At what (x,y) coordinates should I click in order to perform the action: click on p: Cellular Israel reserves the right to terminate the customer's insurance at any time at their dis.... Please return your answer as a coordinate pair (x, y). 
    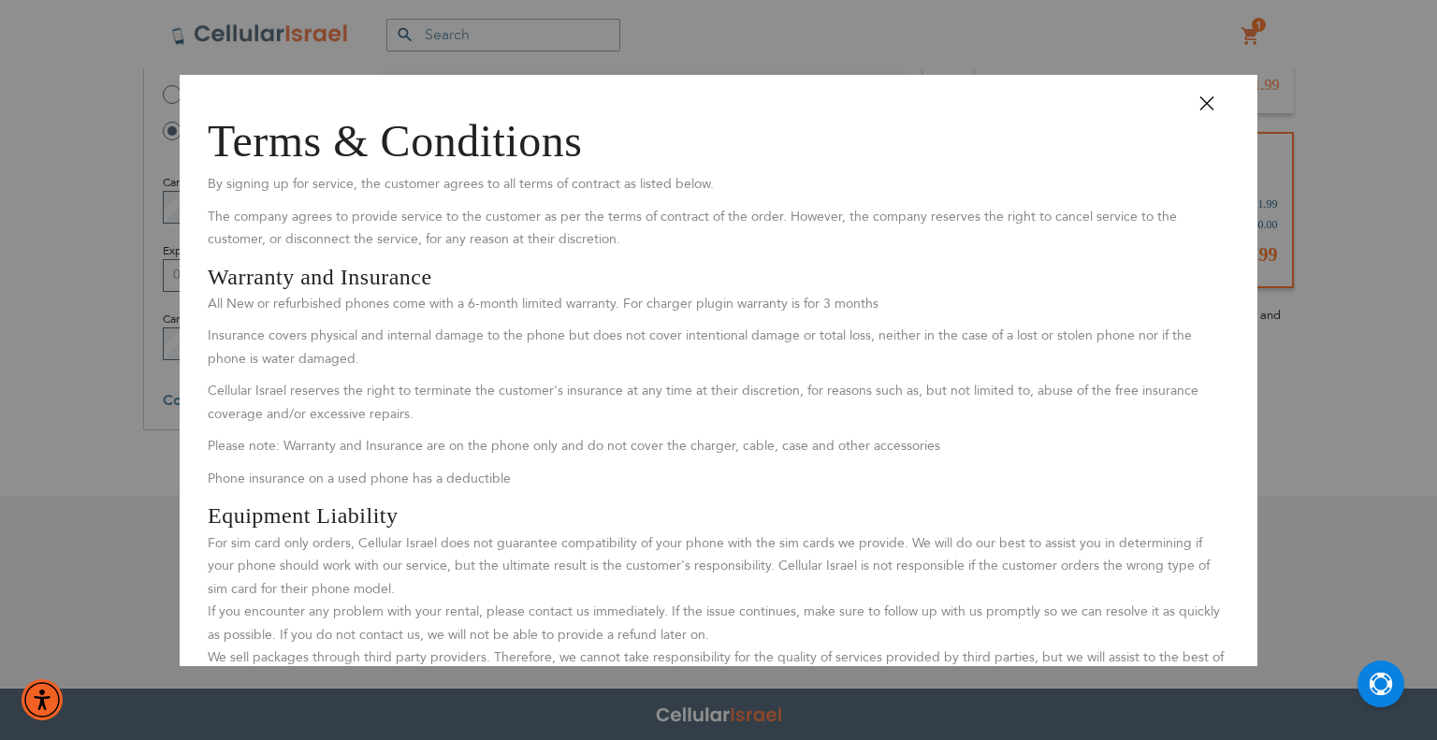
    Looking at the image, I should click on (719, 402).